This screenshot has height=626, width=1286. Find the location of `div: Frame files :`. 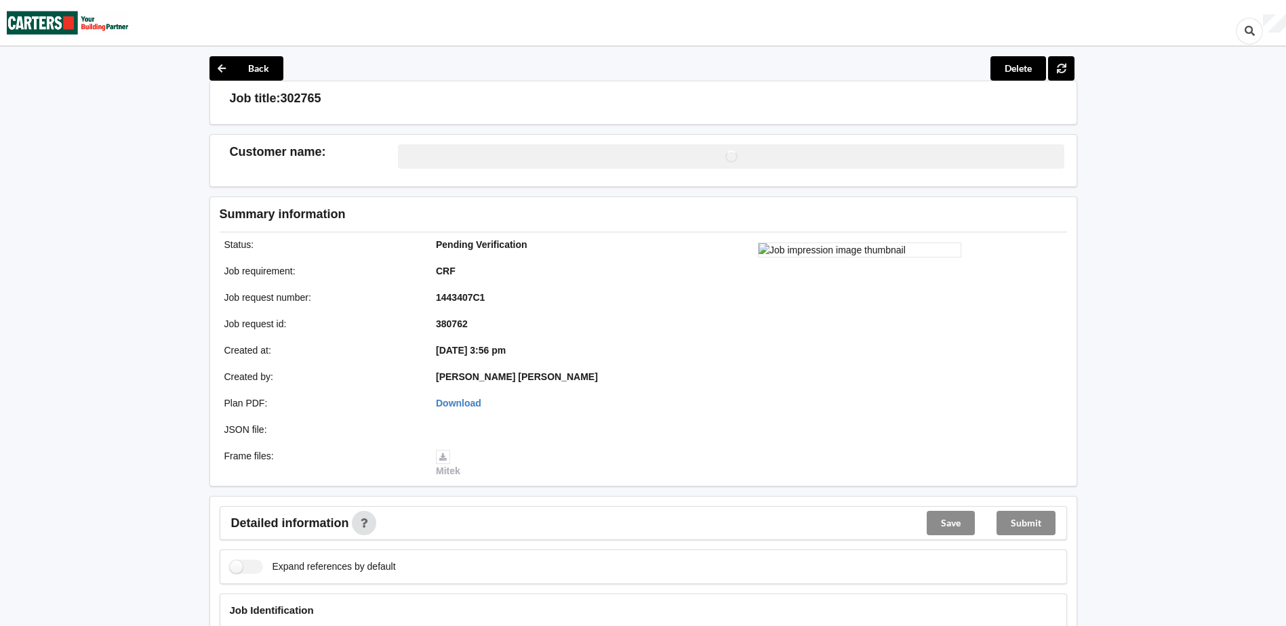

div: Frame files : is located at coordinates (321, 464).